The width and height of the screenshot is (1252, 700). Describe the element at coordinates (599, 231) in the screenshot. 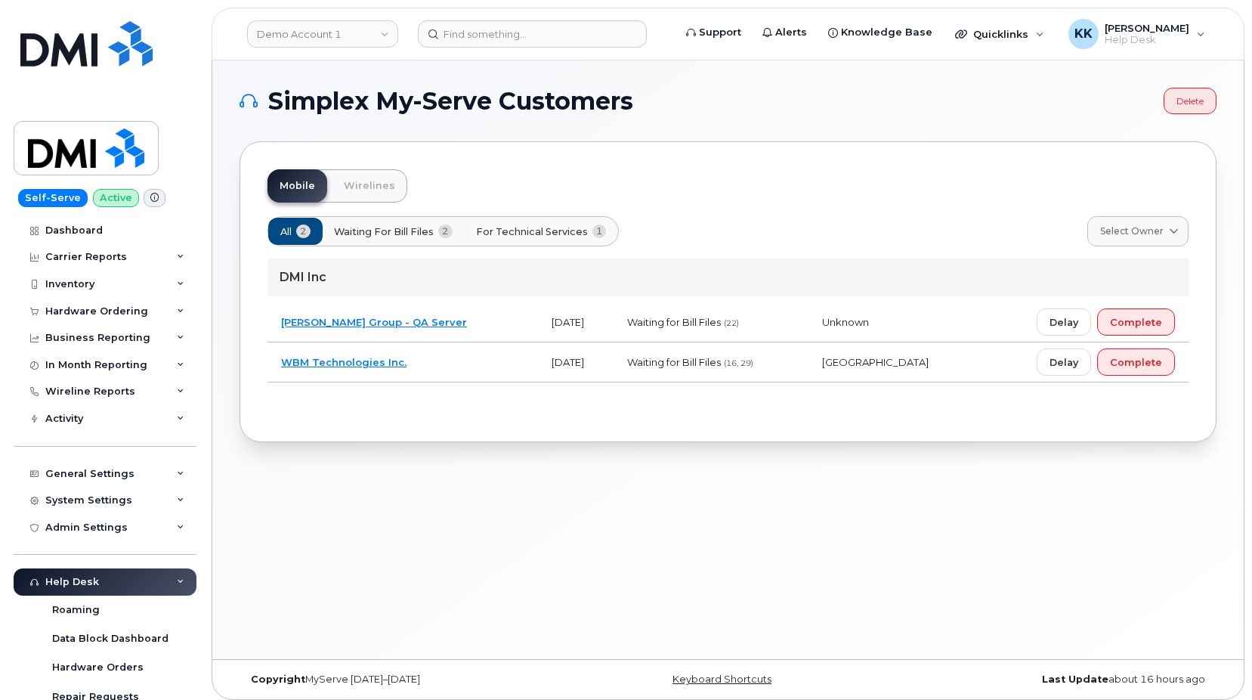

I see `span: 1` at that location.